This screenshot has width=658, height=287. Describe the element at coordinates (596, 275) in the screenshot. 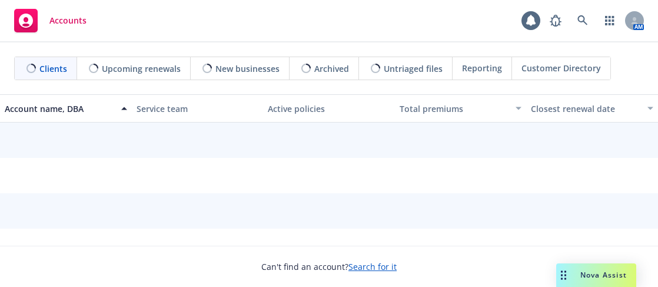

I see `button: Nova Assist` at that location.